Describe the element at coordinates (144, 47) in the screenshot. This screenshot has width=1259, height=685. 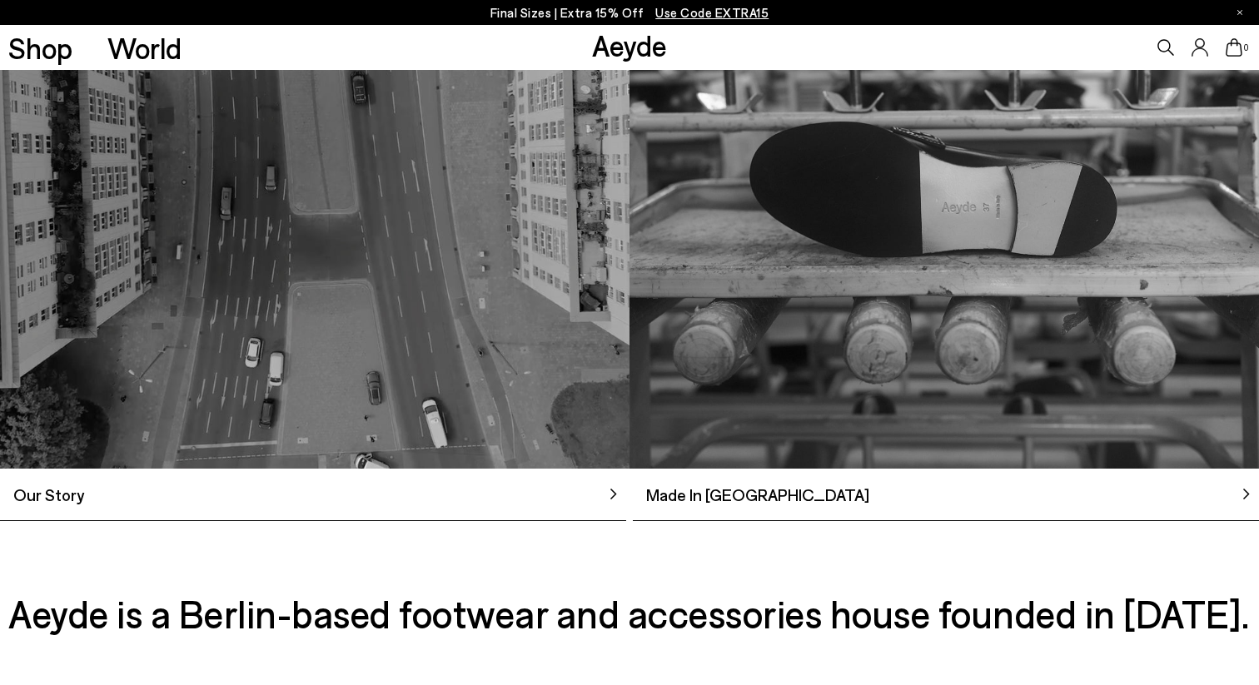
I see `a: World` at that location.